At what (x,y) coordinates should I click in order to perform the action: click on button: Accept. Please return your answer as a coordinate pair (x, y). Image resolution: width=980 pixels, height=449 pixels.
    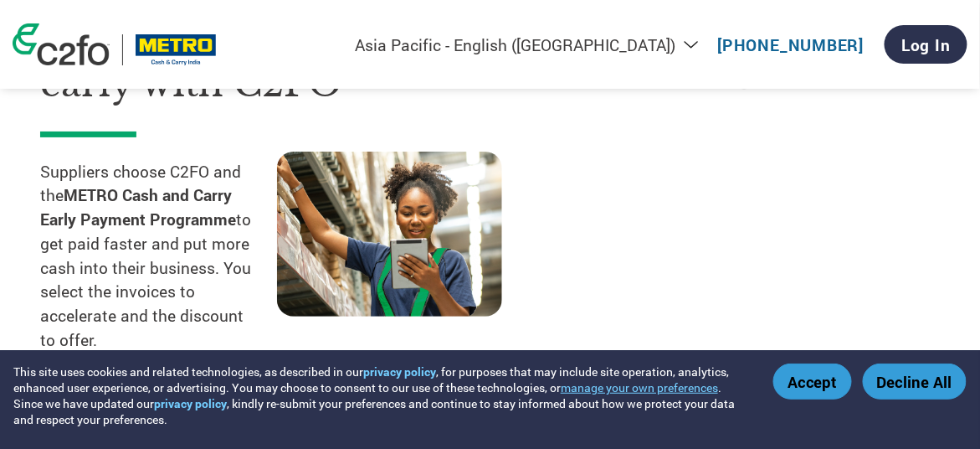
    Looking at the image, I should click on (813, 381).